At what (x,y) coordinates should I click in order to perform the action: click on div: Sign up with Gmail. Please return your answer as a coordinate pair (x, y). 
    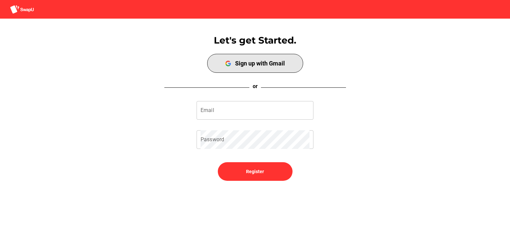
    Looking at the image, I should click on (260, 63).